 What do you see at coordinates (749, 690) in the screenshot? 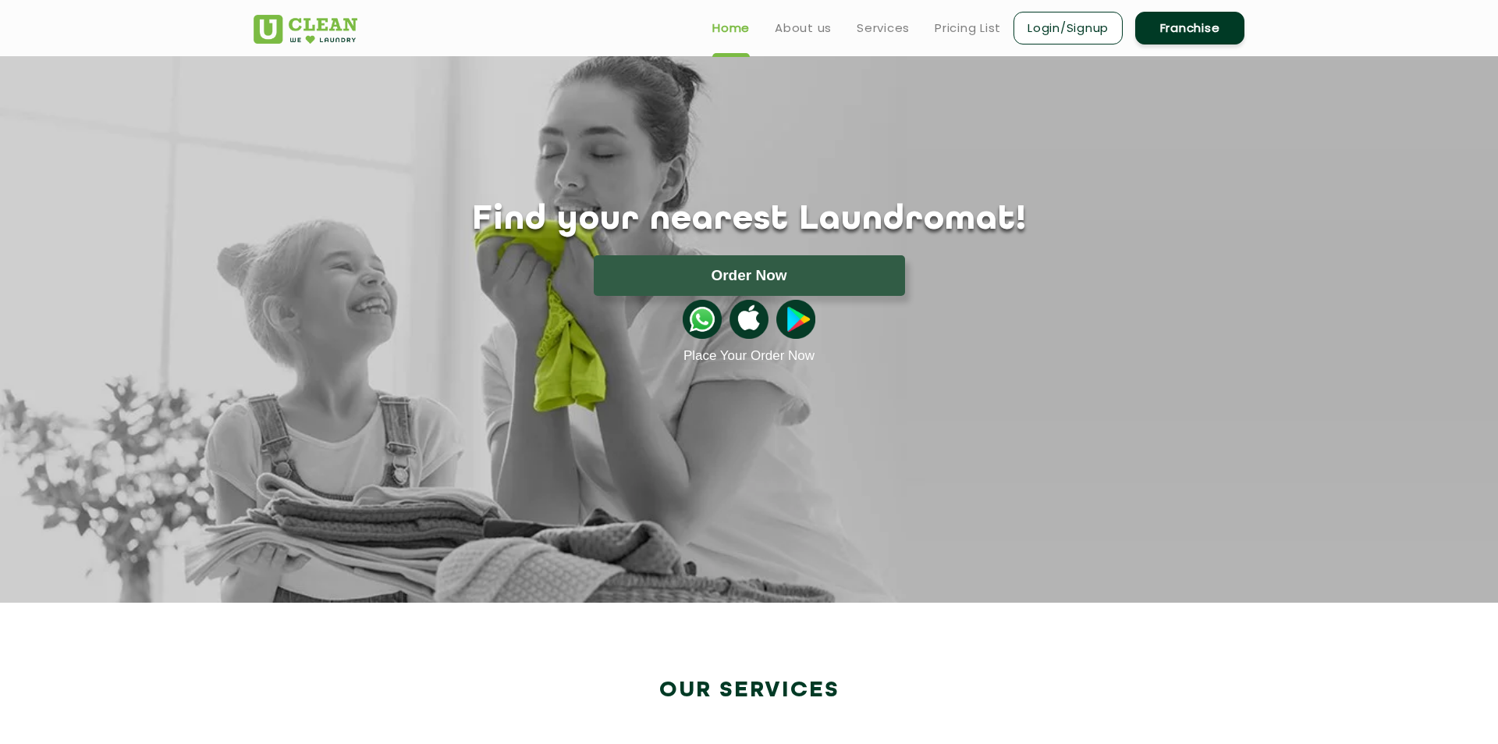
I see `h2: Our Services` at bounding box center [749, 690].